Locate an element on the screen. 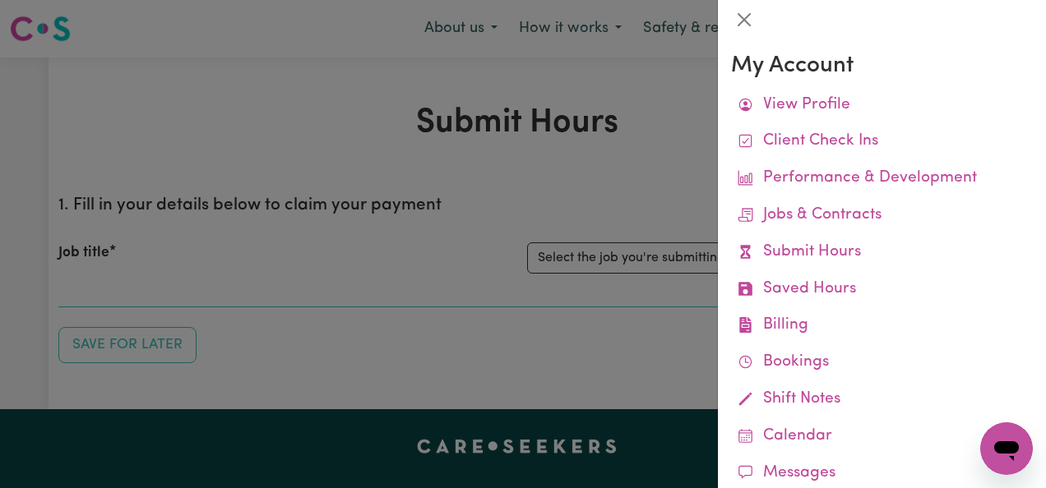  a: Billing is located at coordinates (881, 326).